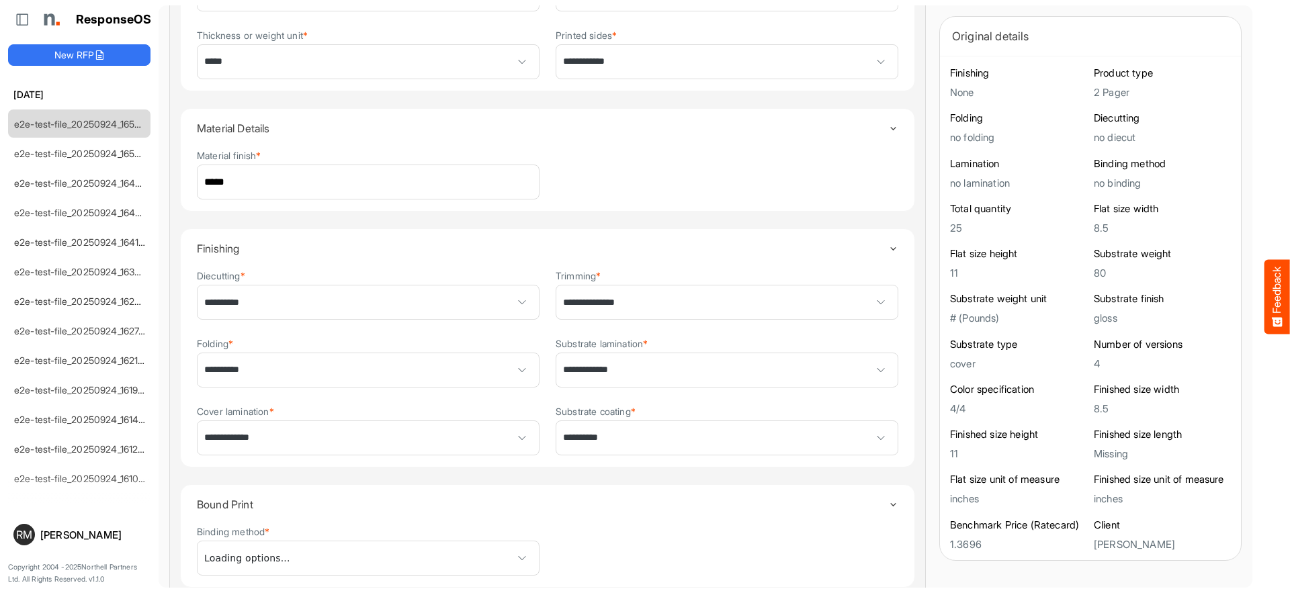  What do you see at coordinates (1019, 435) in the screenshot?
I see `h6: Finished size height` at bounding box center [1019, 435].